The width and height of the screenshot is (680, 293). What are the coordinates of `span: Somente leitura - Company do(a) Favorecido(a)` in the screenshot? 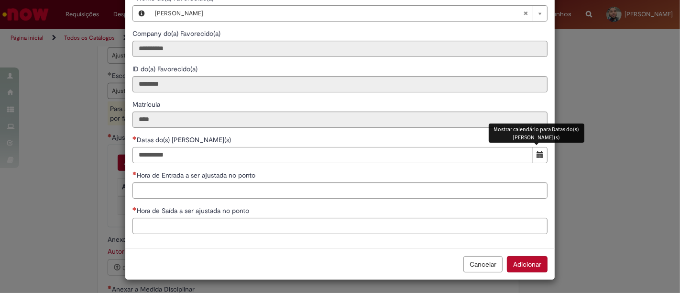 It's located at (177, 33).